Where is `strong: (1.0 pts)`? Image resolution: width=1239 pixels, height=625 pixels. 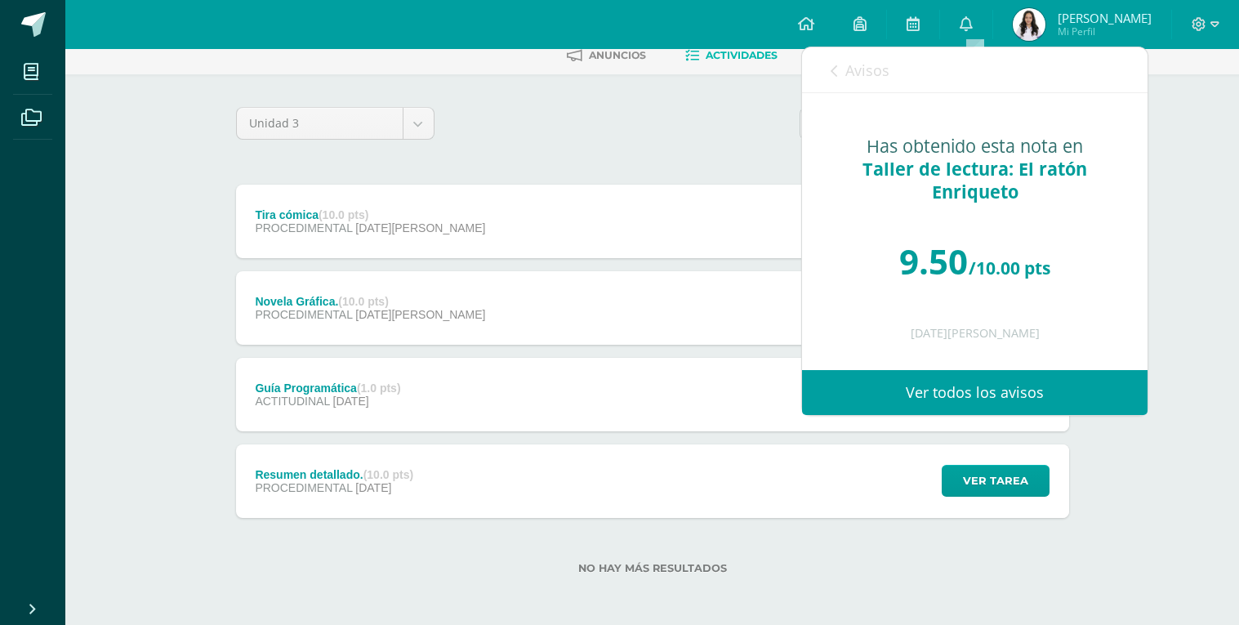
strong: (1.0 pts) is located at coordinates (379, 388).